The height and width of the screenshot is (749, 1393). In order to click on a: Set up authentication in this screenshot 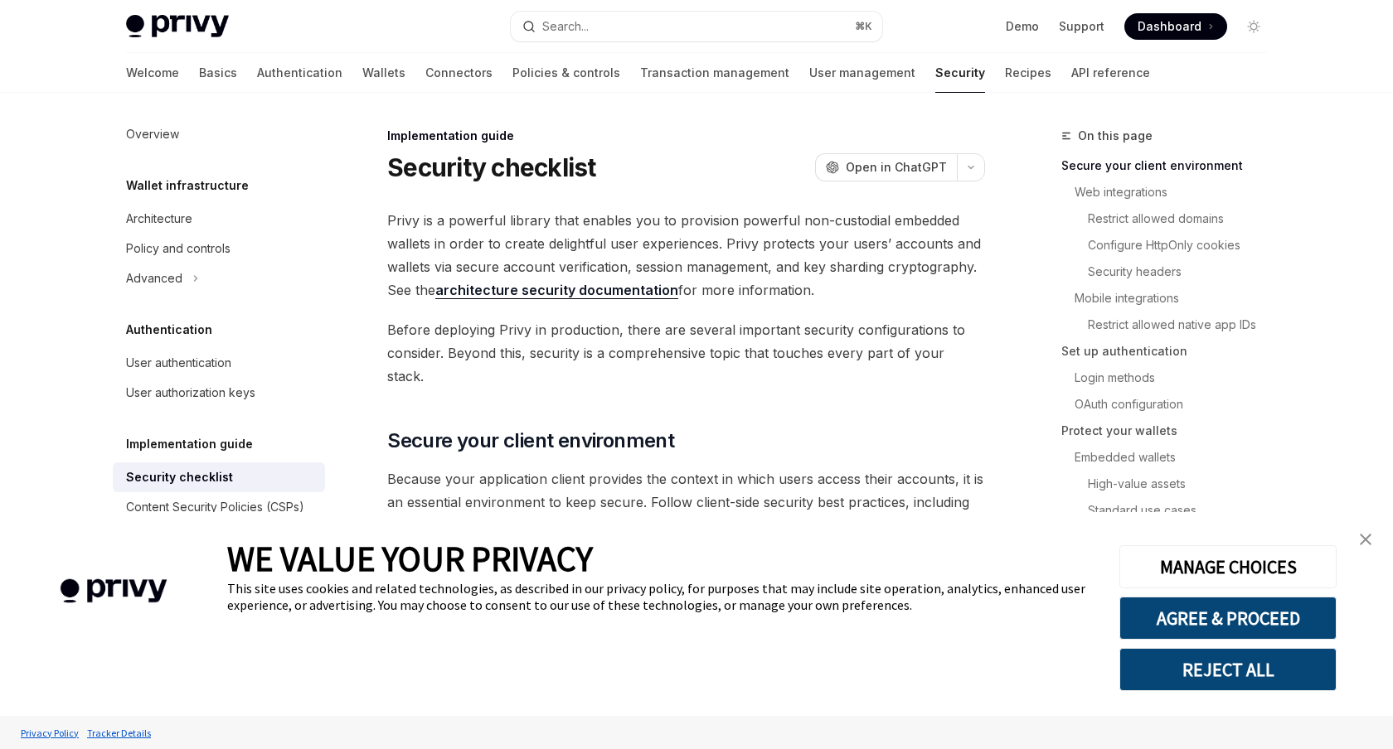, I will do `click(1170, 351)`.